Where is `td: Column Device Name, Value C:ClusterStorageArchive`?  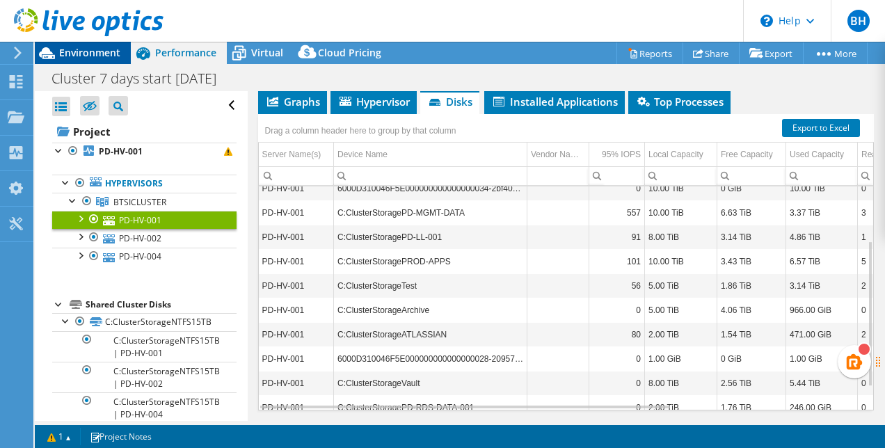 td: Column Device Name, Value C:ClusterStorageArchive is located at coordinates (431, 310).